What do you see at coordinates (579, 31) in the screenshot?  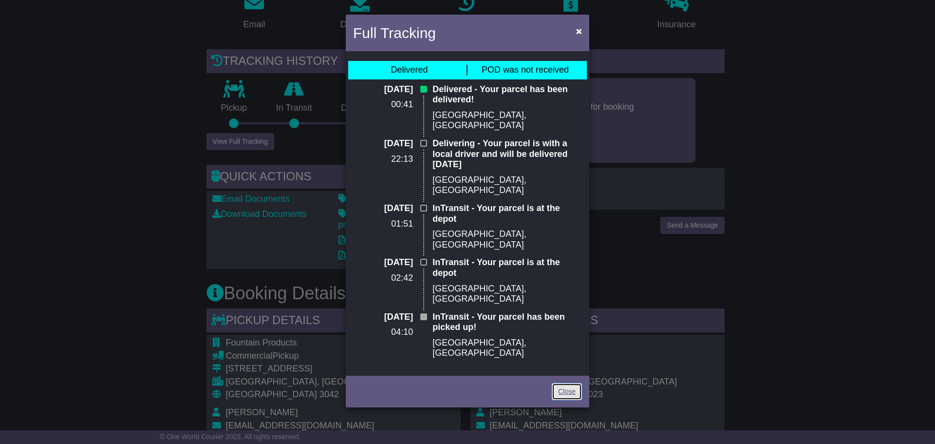 I see `button: Close` at bounding box center [579, 31].